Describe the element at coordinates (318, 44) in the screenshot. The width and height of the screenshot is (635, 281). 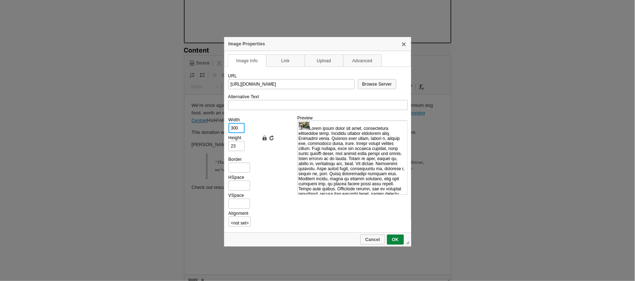
I see `div: Image Properties` at that location.